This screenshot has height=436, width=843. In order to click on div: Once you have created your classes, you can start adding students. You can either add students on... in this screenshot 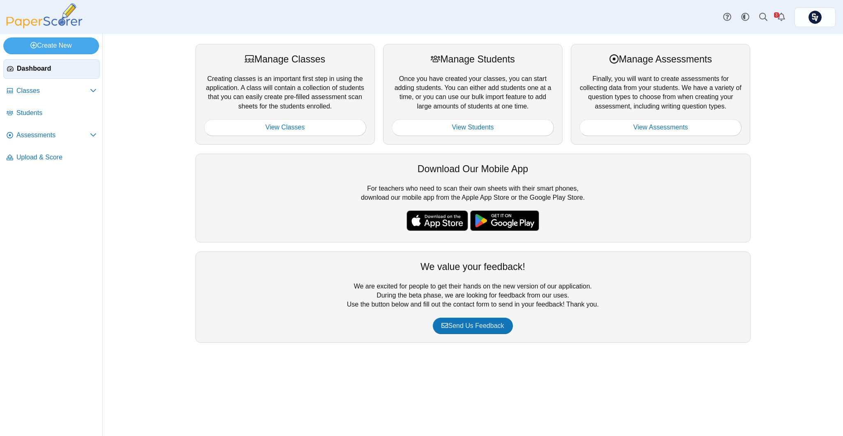, I will do `click(473, 94)`.